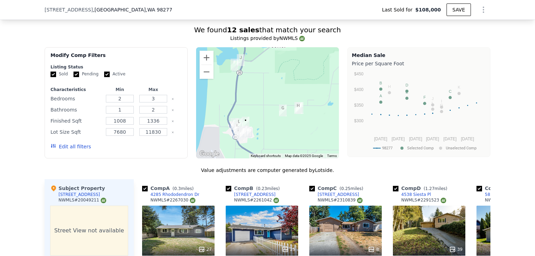 This screenshot has width=535, height=256. I want to click on text: I, so click(441, 101).